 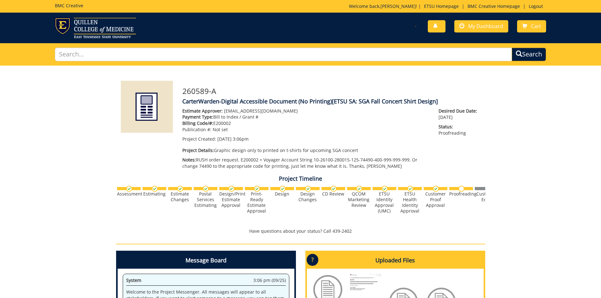 What do you see at coordinates (442, 6) in the screenshot?
I see `a: ETSU Homepage` at bounding box center [442, 6].